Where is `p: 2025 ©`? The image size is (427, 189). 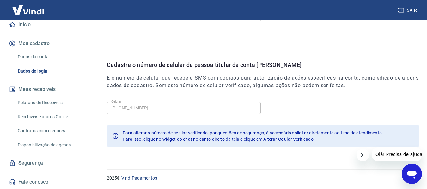
p: 2025 © is located at coordinates (259, 178).